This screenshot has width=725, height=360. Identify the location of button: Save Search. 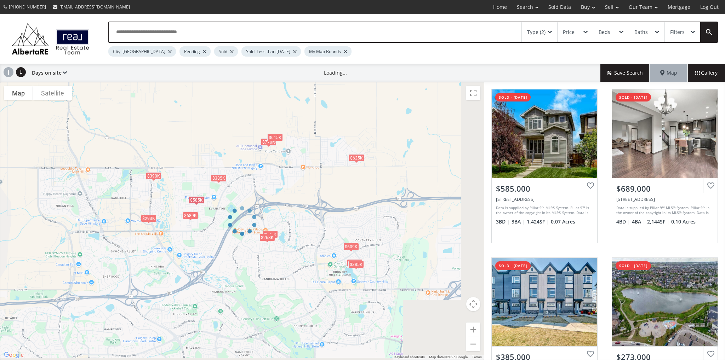
(625, 73).